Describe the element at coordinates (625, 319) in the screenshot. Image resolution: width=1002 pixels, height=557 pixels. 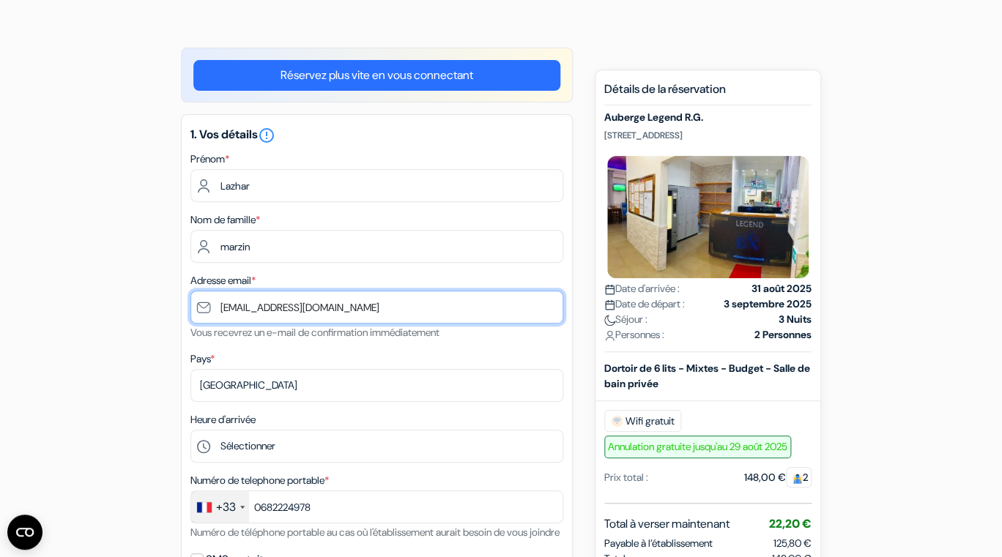
I see `span: Séjour :` at that location.